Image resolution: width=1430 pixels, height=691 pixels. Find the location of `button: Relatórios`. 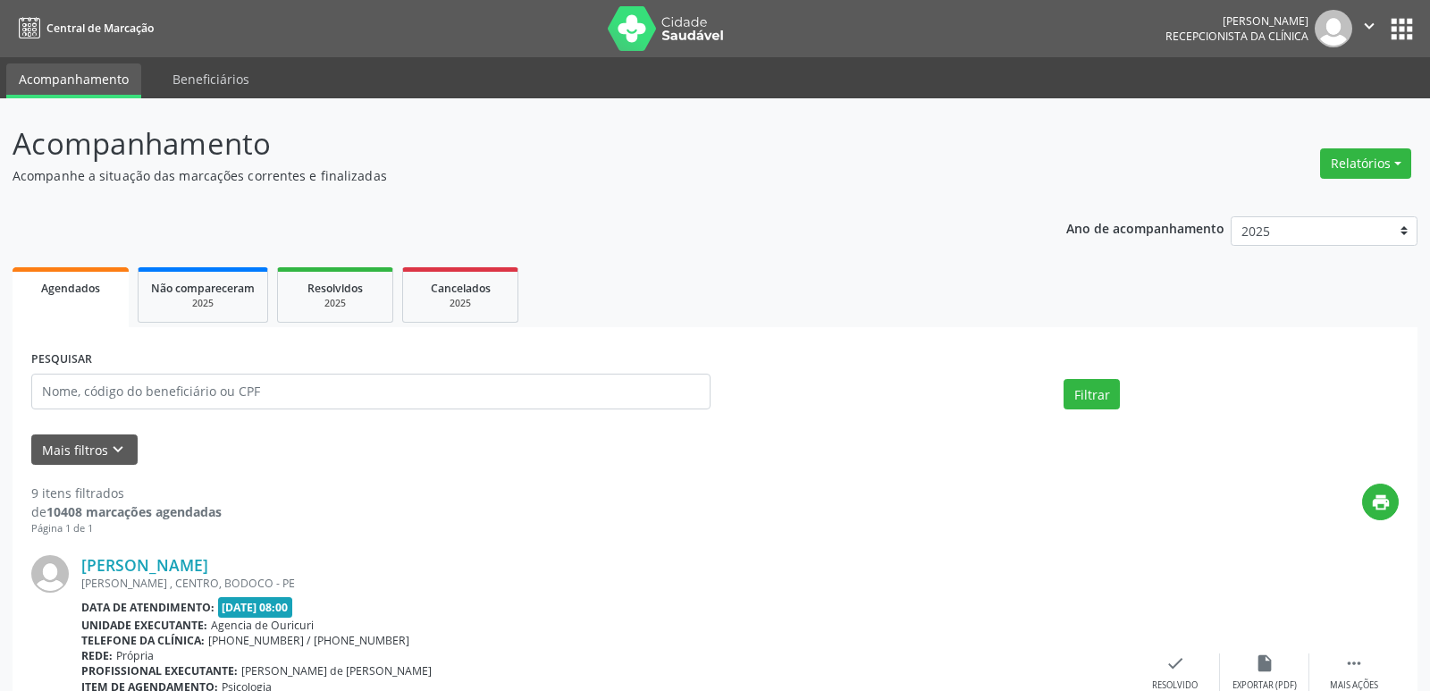

button: Relatórios is located at coordinates (1365, 164).